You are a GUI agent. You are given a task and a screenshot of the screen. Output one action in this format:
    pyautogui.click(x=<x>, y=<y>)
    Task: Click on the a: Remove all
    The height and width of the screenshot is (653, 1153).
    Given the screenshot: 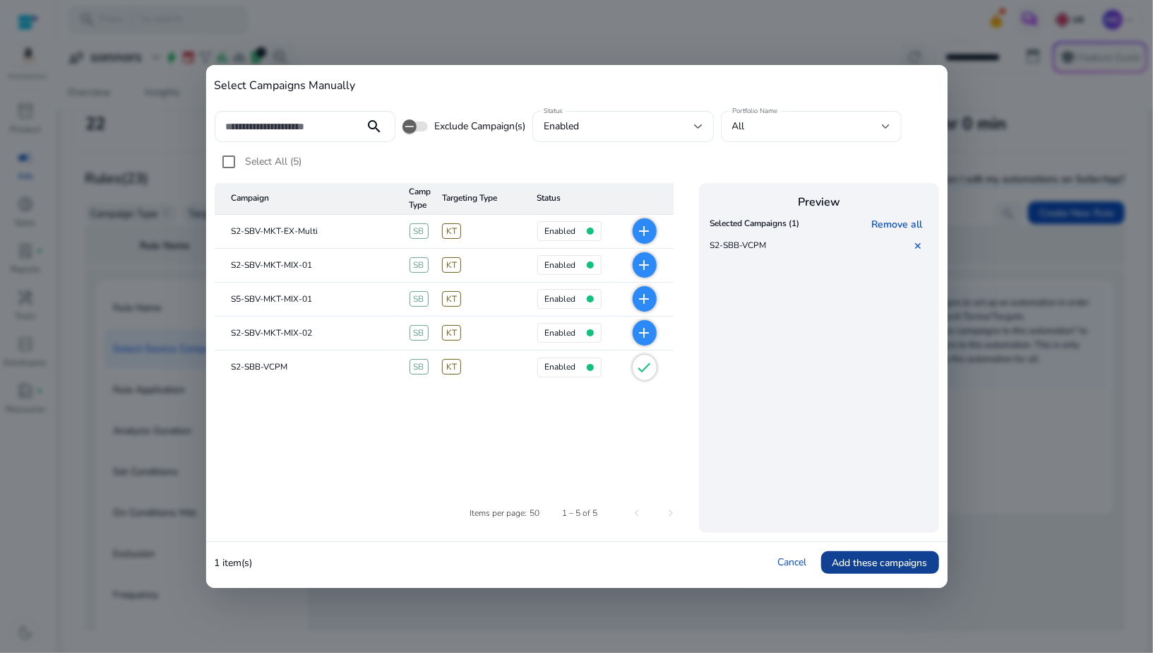 What is the action you would take?
    pyautogui.click(x=900, y=224)
    